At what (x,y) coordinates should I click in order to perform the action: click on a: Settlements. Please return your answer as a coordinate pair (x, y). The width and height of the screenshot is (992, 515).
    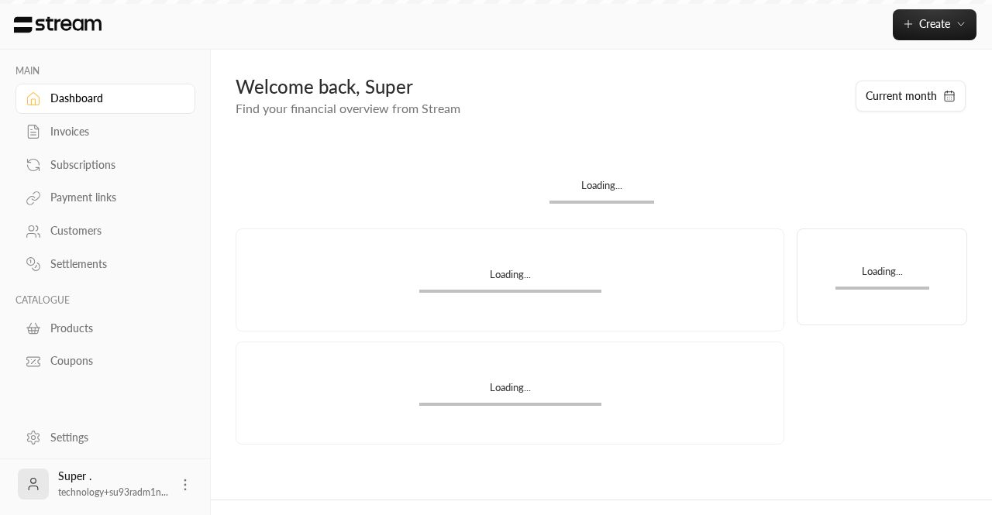
    Looking at the image, I should click on (105, 264).